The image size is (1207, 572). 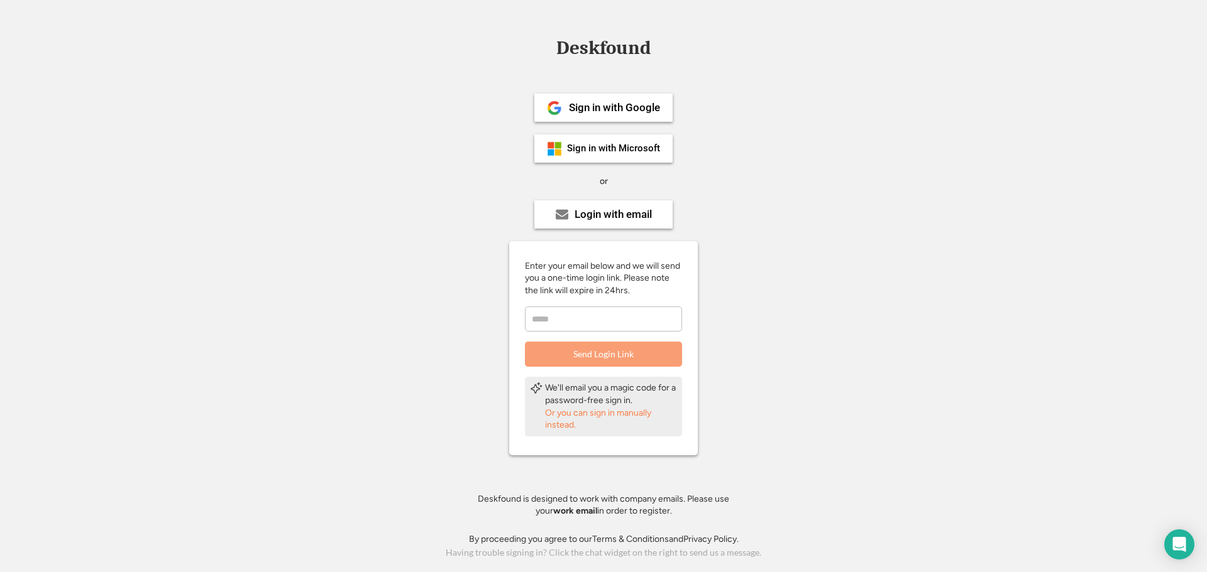 I want to click on button: Send Login Link, so click(x=603, y=354).